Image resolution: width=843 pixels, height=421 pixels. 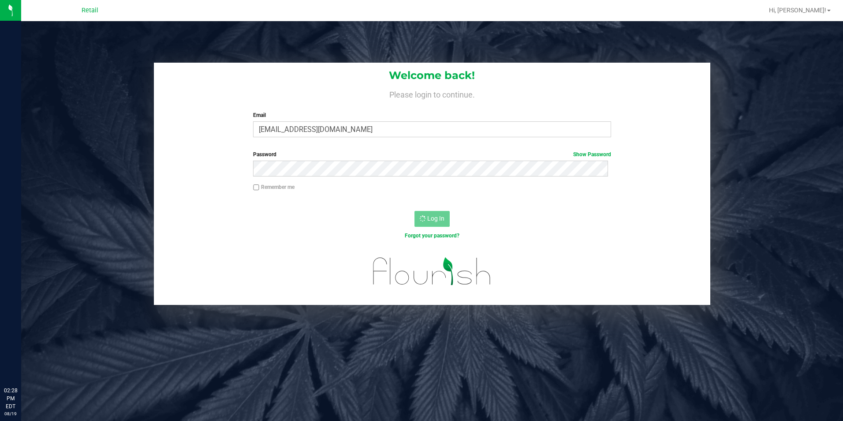 What do you see at coordinates (432, 271) in the screenshot?
I see `img: flourish_logo.svg` at bounding box center [432, 271].